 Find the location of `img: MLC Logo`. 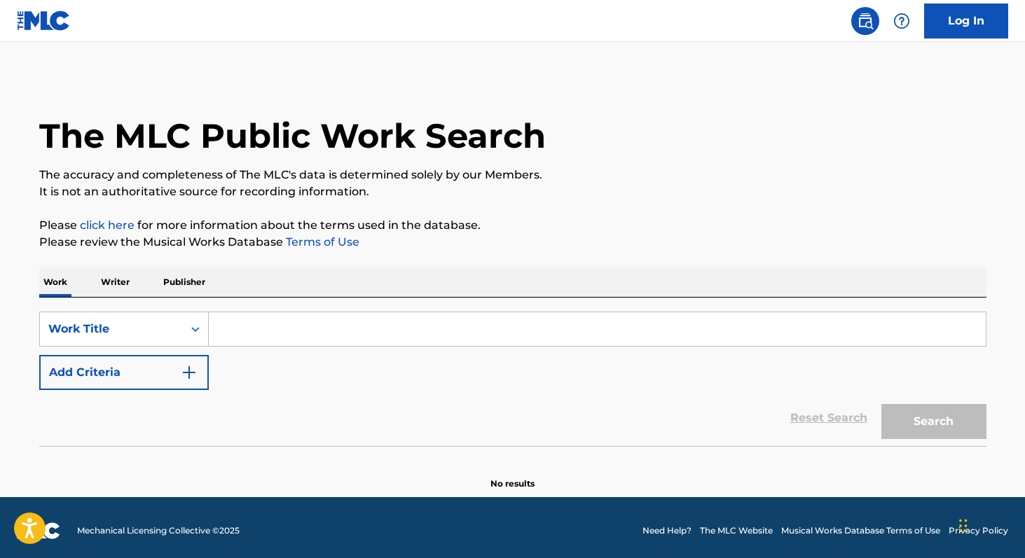

img: MLC Logo is located at coordinates (43, 20).